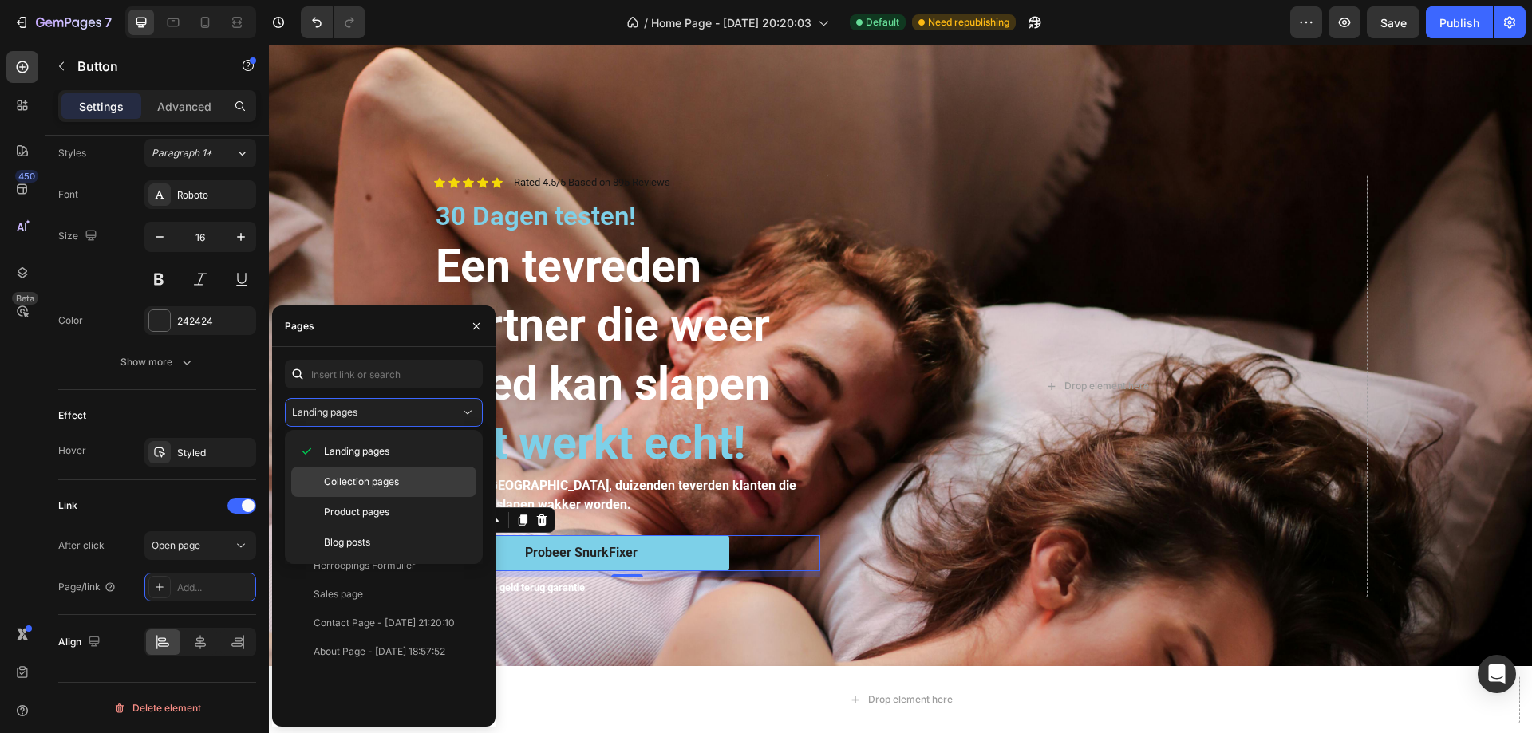  I want to click on p: 30 Dagen testen!, so click(358, 172).